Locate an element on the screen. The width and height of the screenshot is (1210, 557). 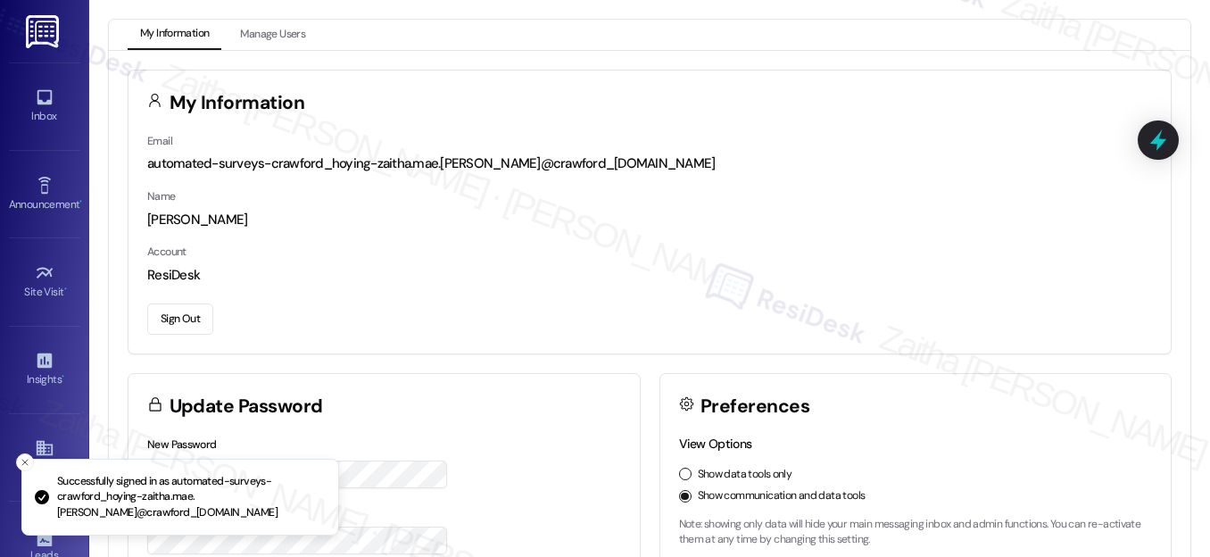
label: Account is located at coordinates (167, 252).